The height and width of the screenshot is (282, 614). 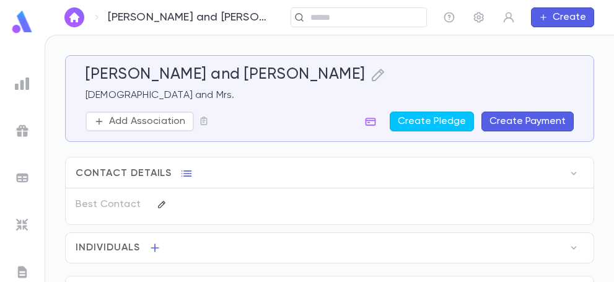 I want to click on span: Individuals, so click(x=108, y=248).